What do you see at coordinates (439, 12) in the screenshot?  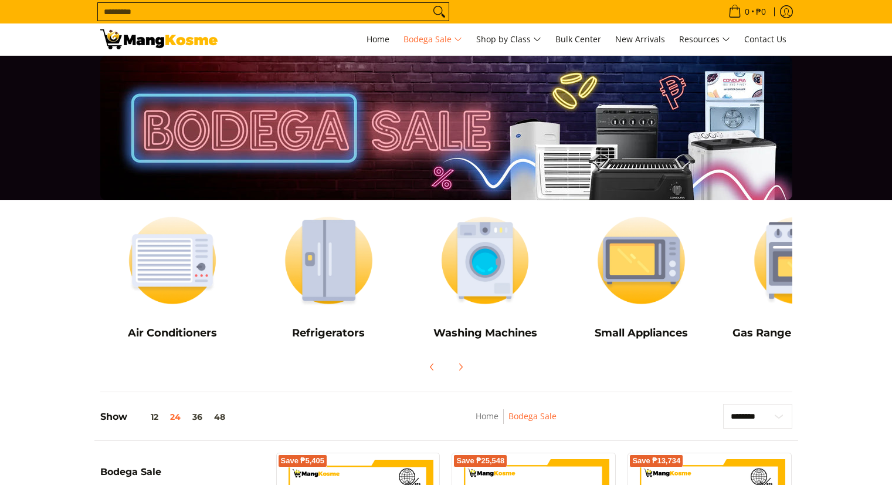 I see `button: Search` at bounding box center [439, 12].